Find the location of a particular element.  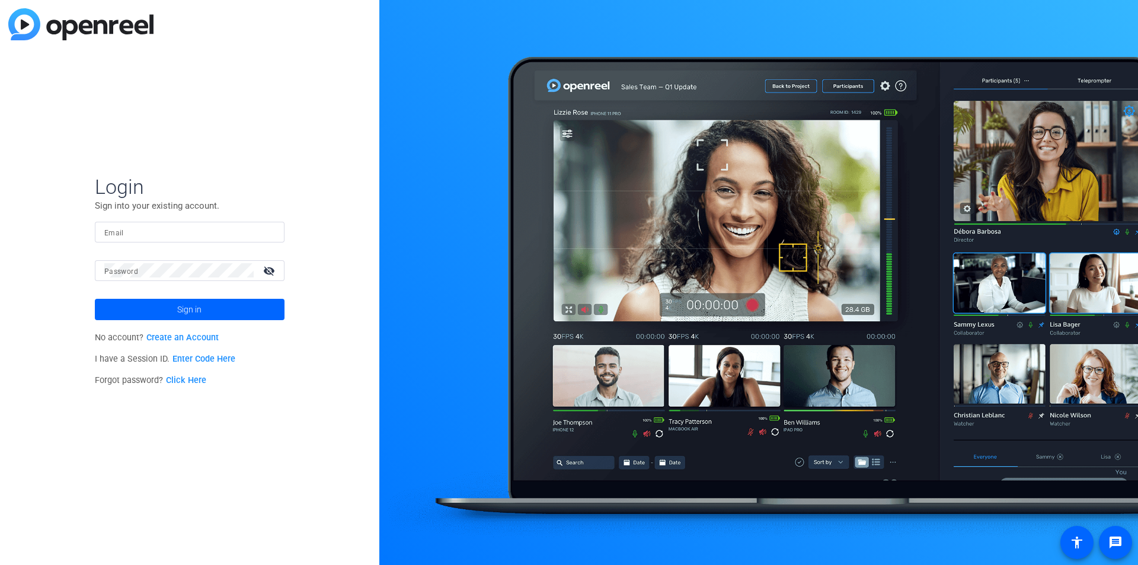

span: Forgot password? is located at coordinates (151, 380).